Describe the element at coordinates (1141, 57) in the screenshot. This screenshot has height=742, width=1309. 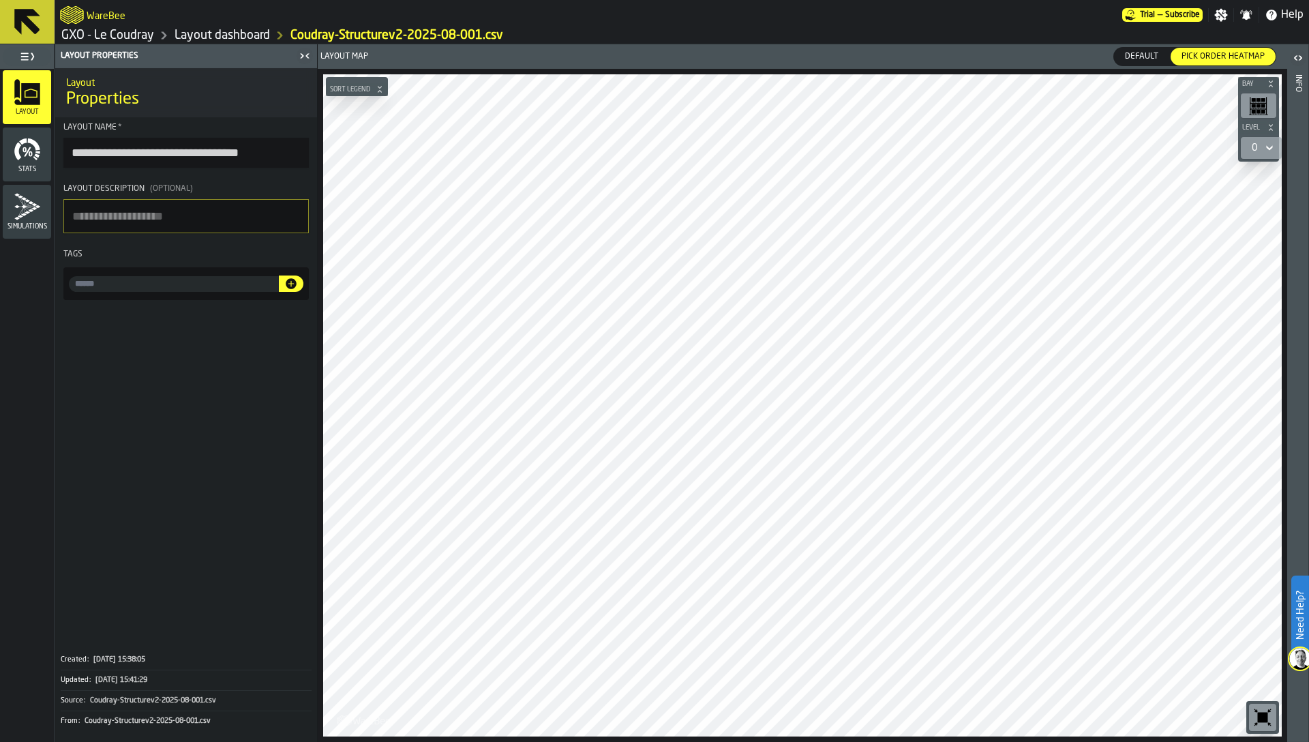
I see `label: button-switch-multi-Default` at that location.